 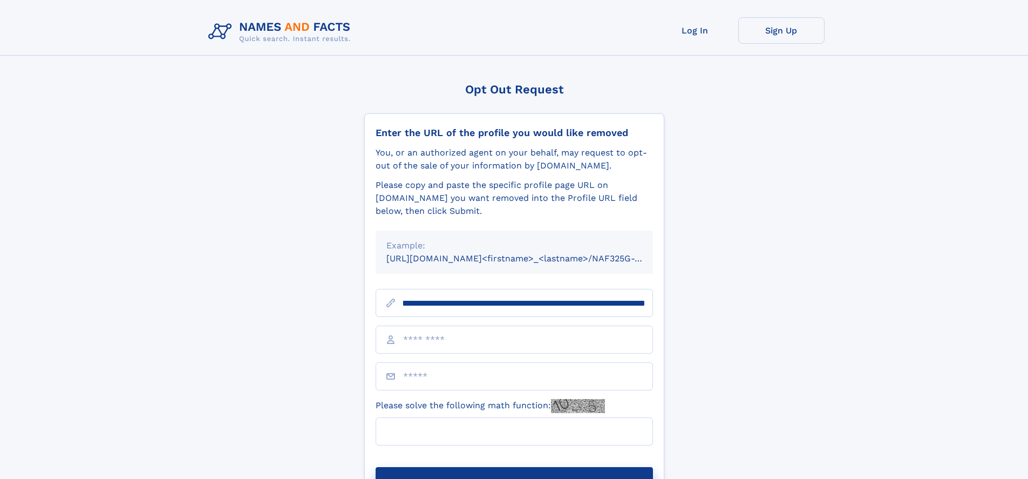 I want to click on a: Sign Up, so click(x=782, y=30).